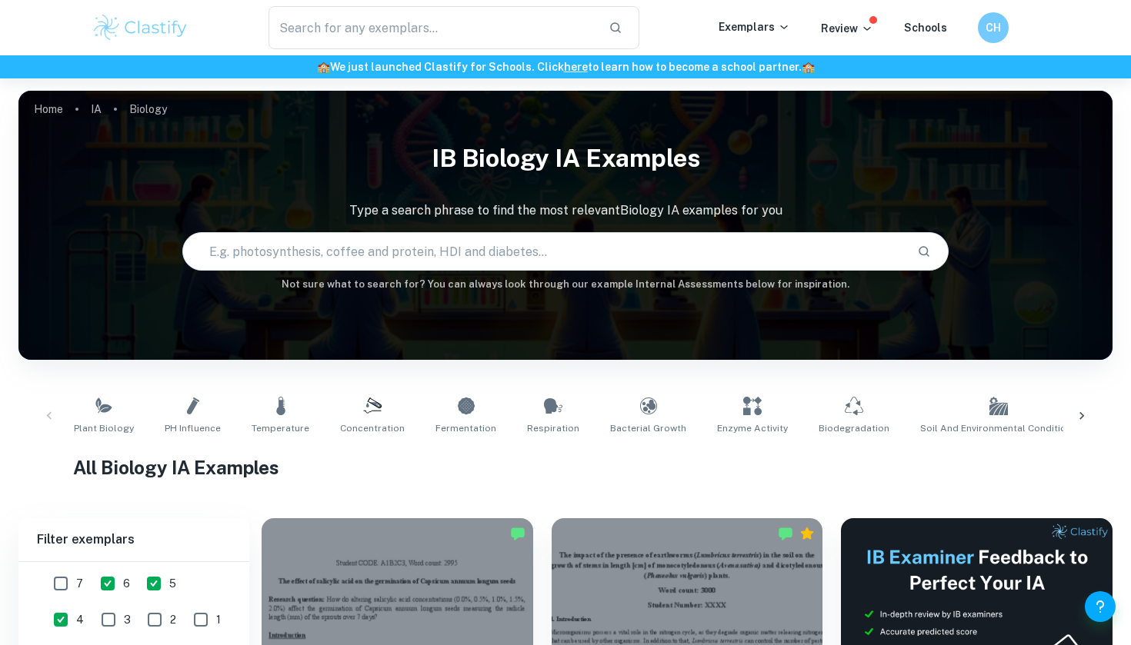 Image resolution: width=1131 pixels, height=645 pixels. What do you see at coordinates (134, 540) in the screenshot?
I see `h6: Filter exemplars` at bounding box center [134, 540].